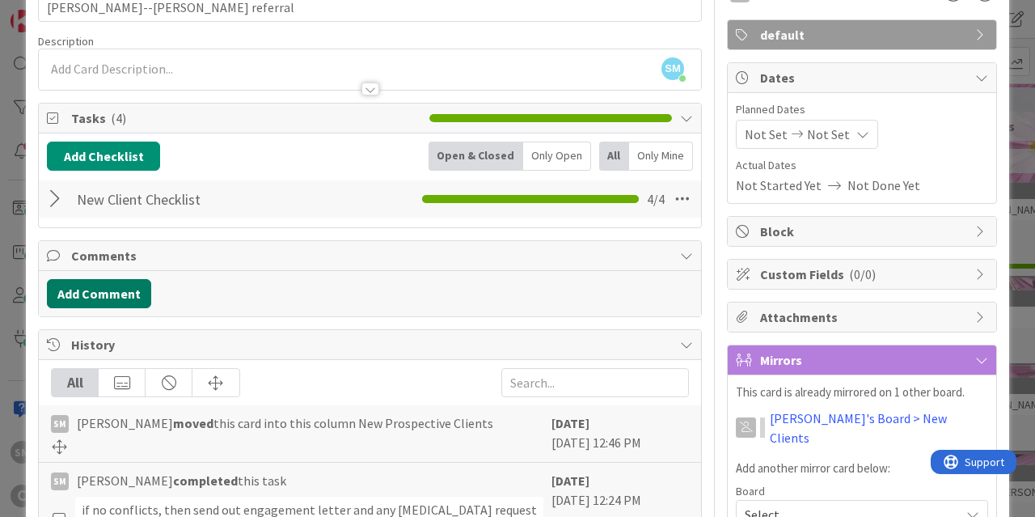 Image resolution: width=1035 pixels, height=517 pixels. Describe the element at coordinates (779, 185) in the screenshot. I see `span: Not Started Yet` at that location.